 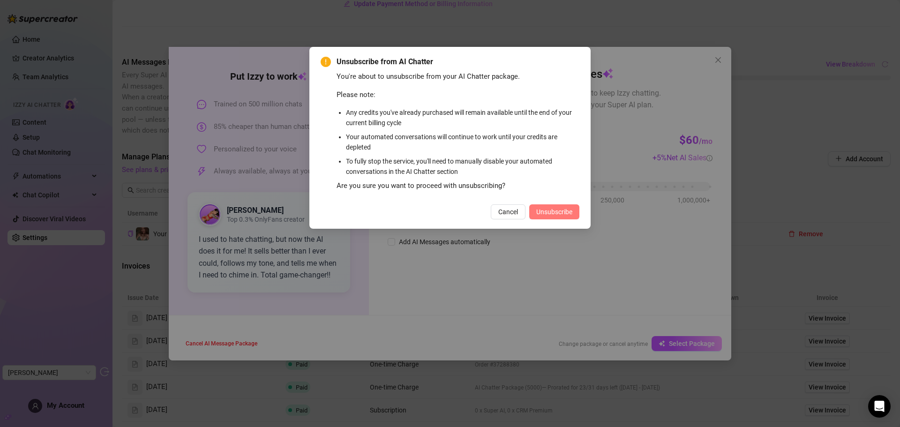 I want to click on span: Cancel, so click(x=508, y=212).